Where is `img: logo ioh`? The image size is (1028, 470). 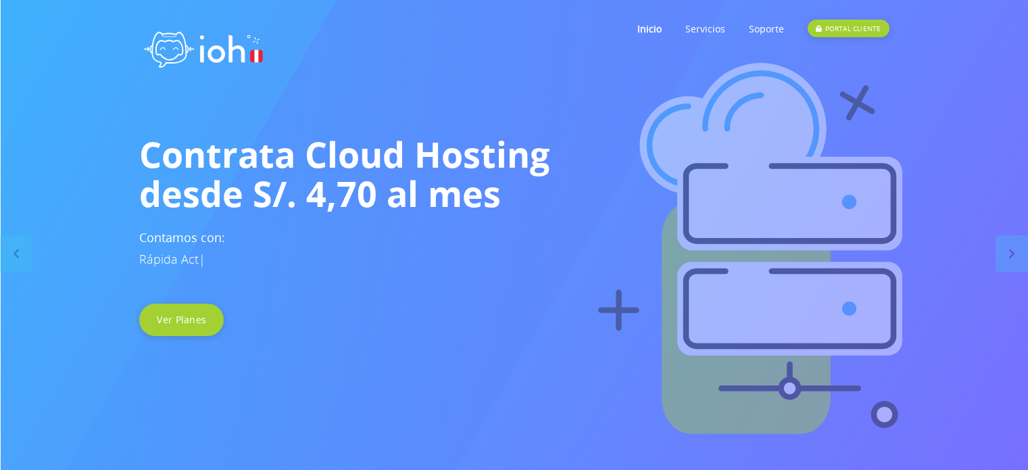 img: logo ioh is located at coordinates (203, 47).